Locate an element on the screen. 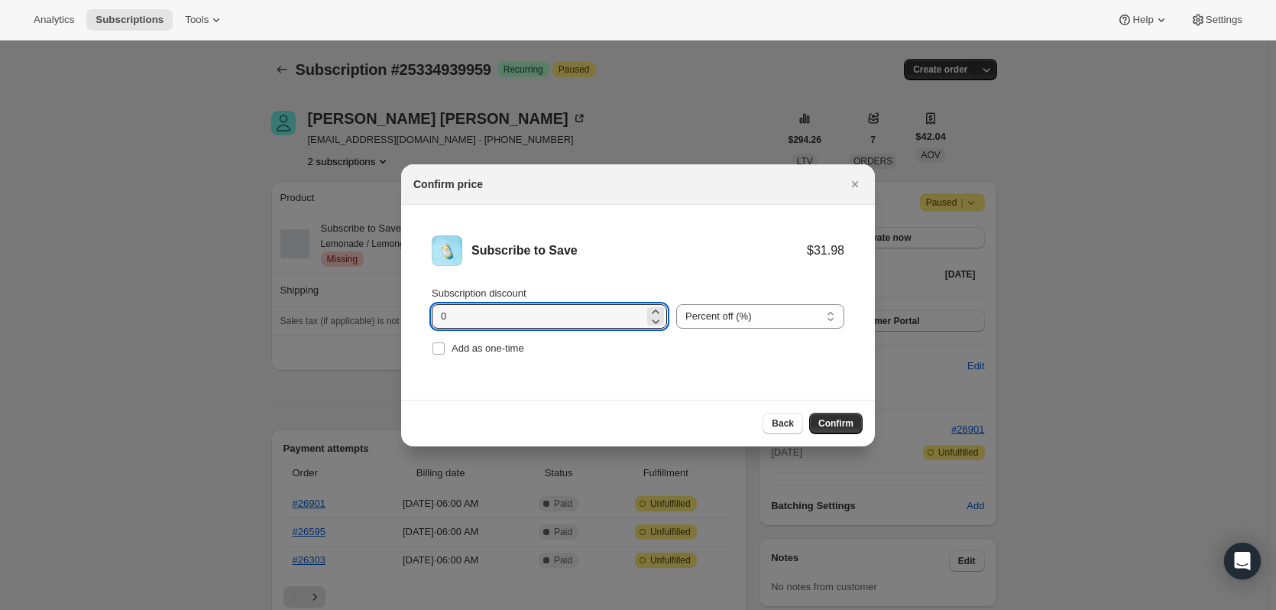 The image size is (1276, 610). span: Subscription discount is located at coordinates (479, 293).